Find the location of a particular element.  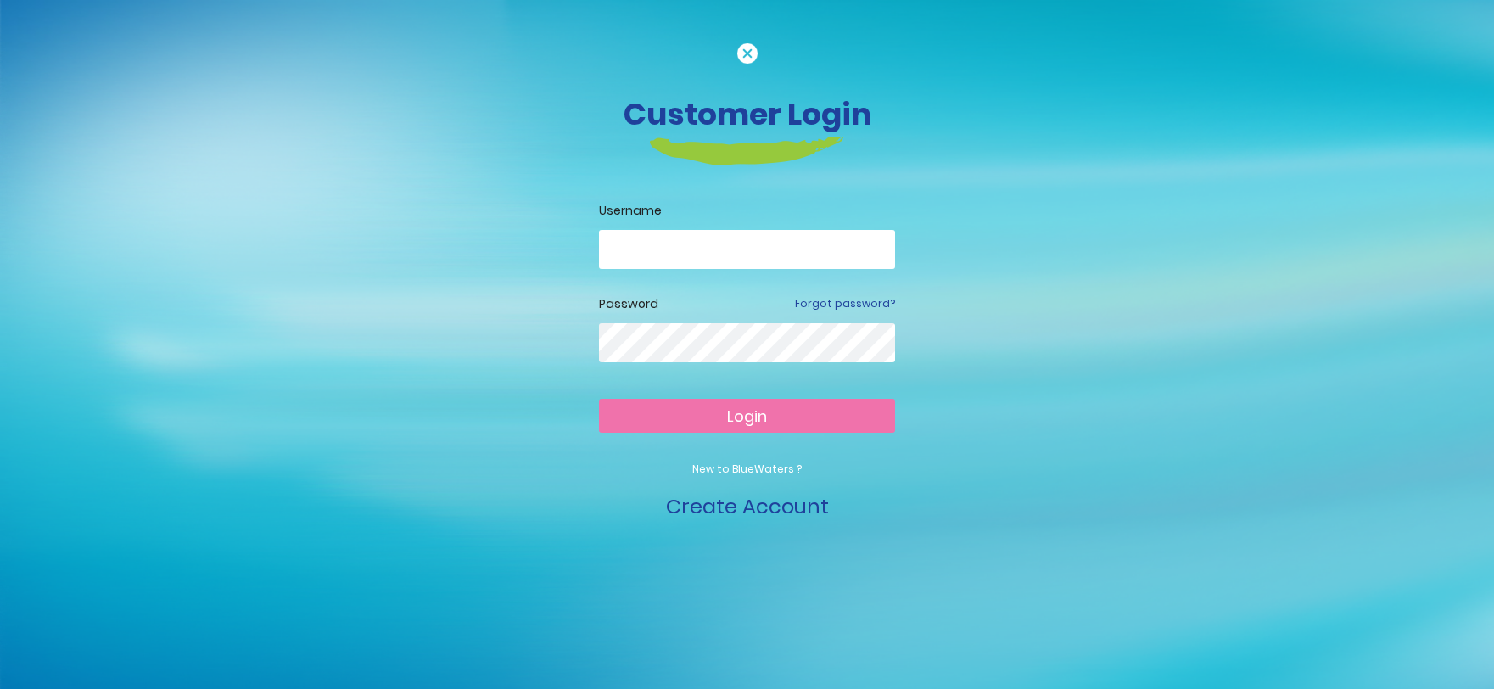

img: login-heading-border.png is located at coordinates (746, 151).